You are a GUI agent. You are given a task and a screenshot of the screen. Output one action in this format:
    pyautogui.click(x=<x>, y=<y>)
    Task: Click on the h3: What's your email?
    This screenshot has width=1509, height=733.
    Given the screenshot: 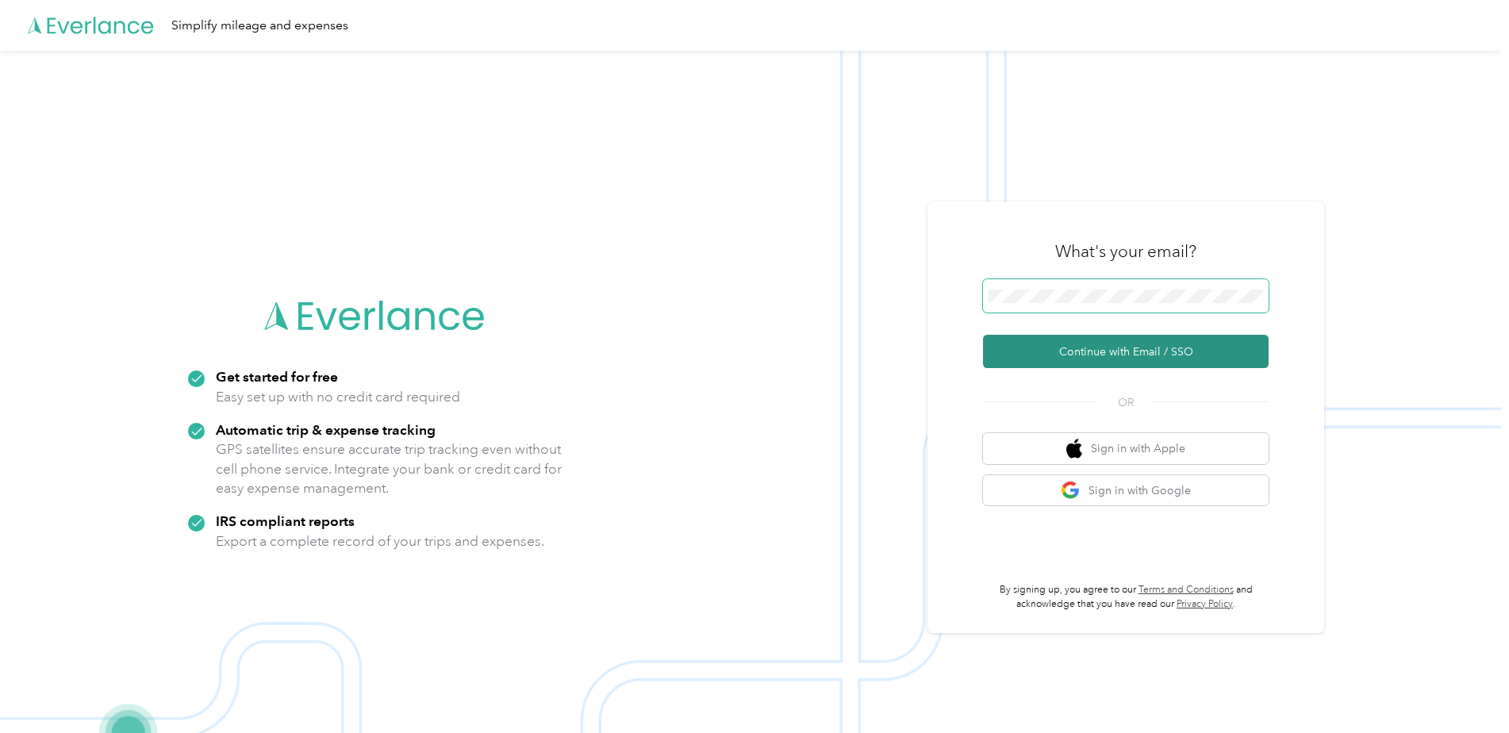 What is the action you would take?
    pyautogui.click(x=1126, y=251)
    